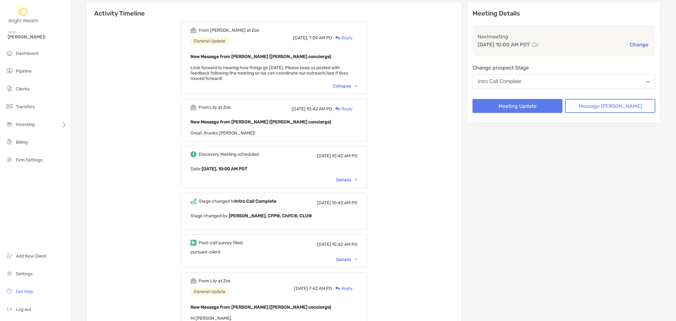 This screenshot has width=676, height=321. What do you see at coordinates (499, 81) in the screenshot?
I see `div: Intro Call Complete` at bounding box center [499, 81].